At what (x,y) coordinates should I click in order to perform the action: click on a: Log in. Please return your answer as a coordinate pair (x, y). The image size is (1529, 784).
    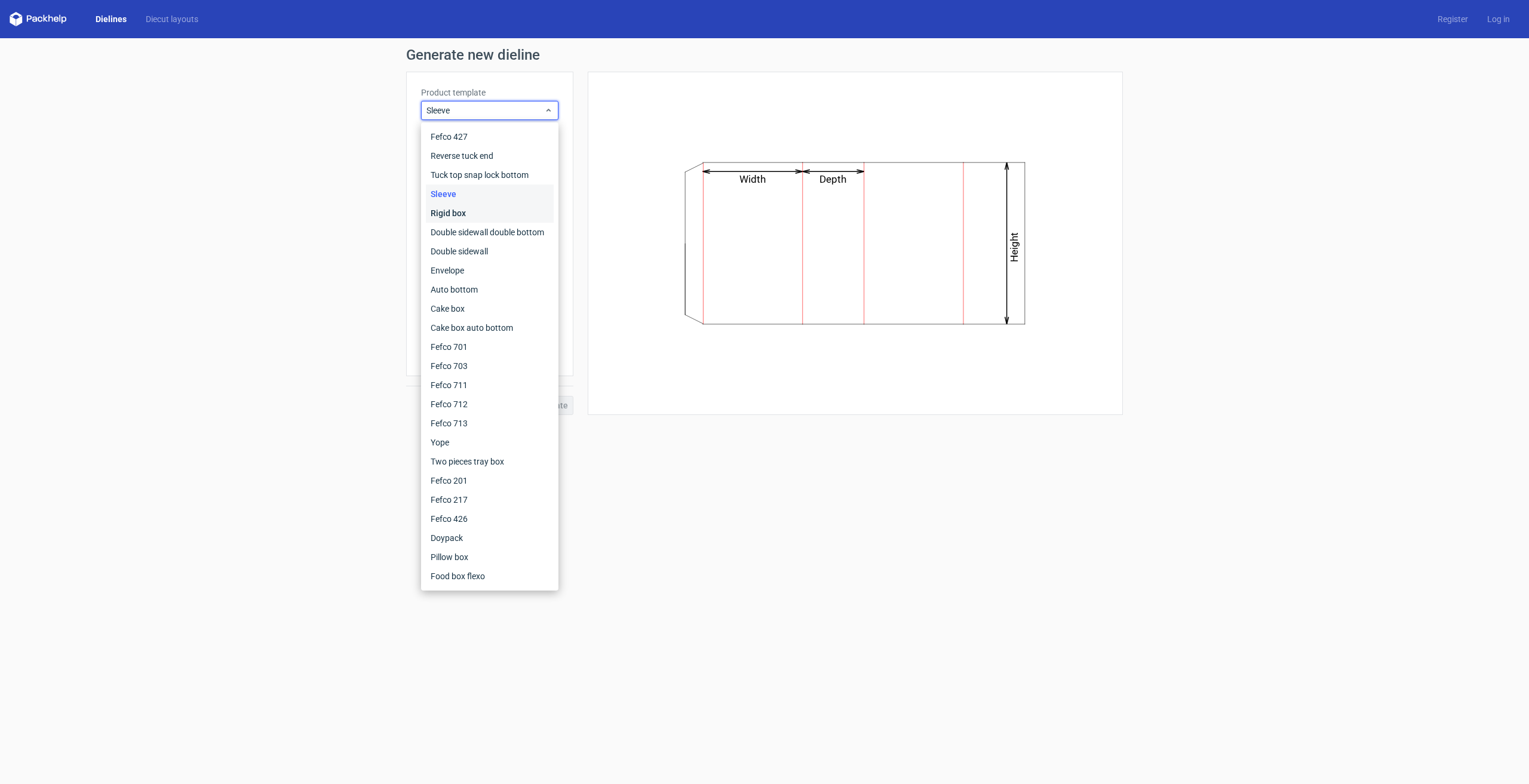
    Looking at the image, I should click on (1499, 19).